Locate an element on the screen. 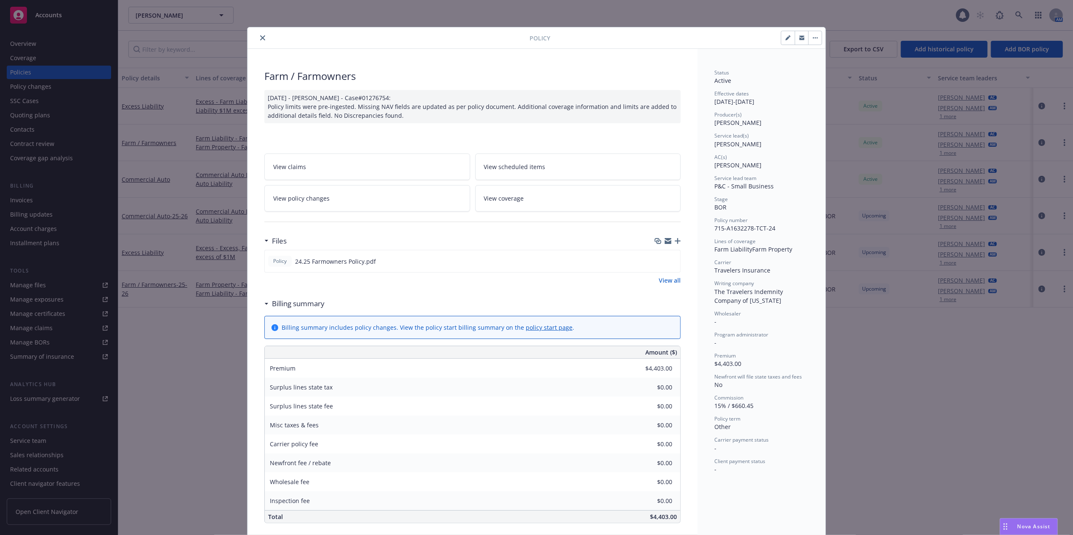  a: View coverage is located at coordinates (578, 198).